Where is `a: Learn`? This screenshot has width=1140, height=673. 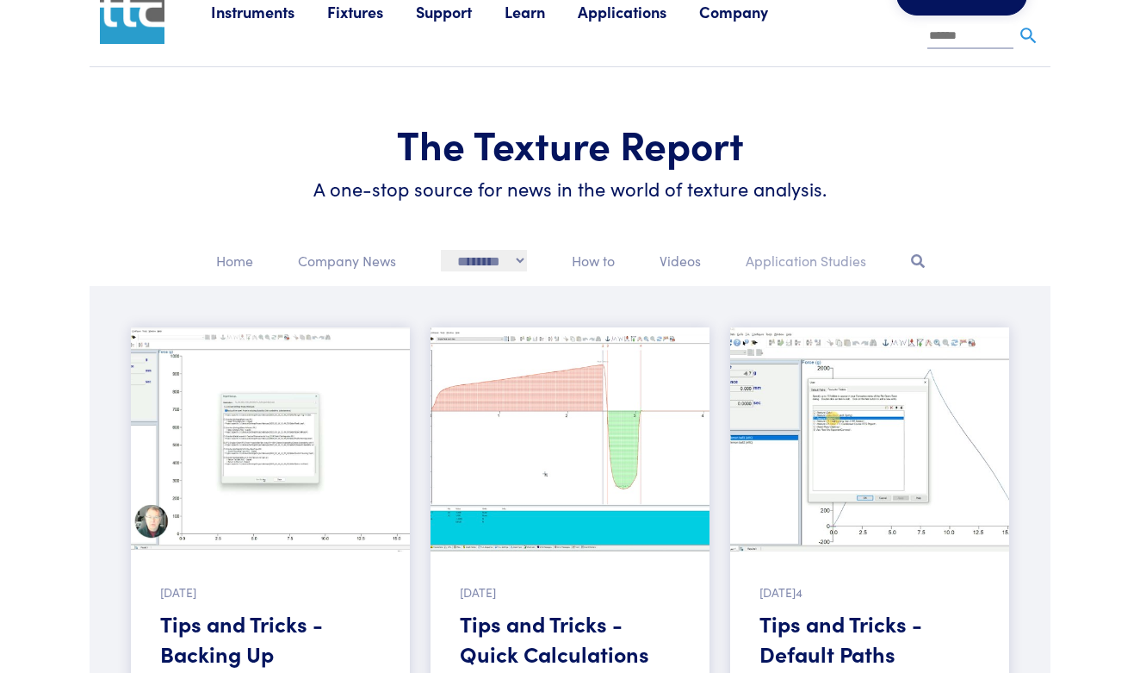
a: Learn is located at coordinates (541, 11).